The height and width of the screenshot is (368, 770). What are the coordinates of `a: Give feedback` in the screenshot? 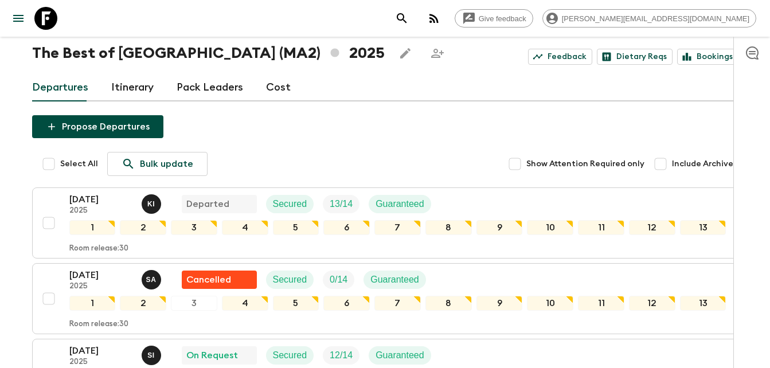 It's located at (494, 18).